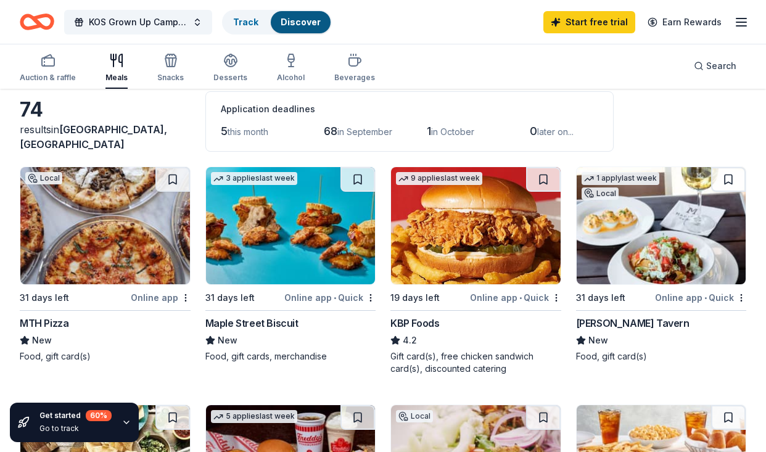  I want to click on div: 74, so click(105, 110).